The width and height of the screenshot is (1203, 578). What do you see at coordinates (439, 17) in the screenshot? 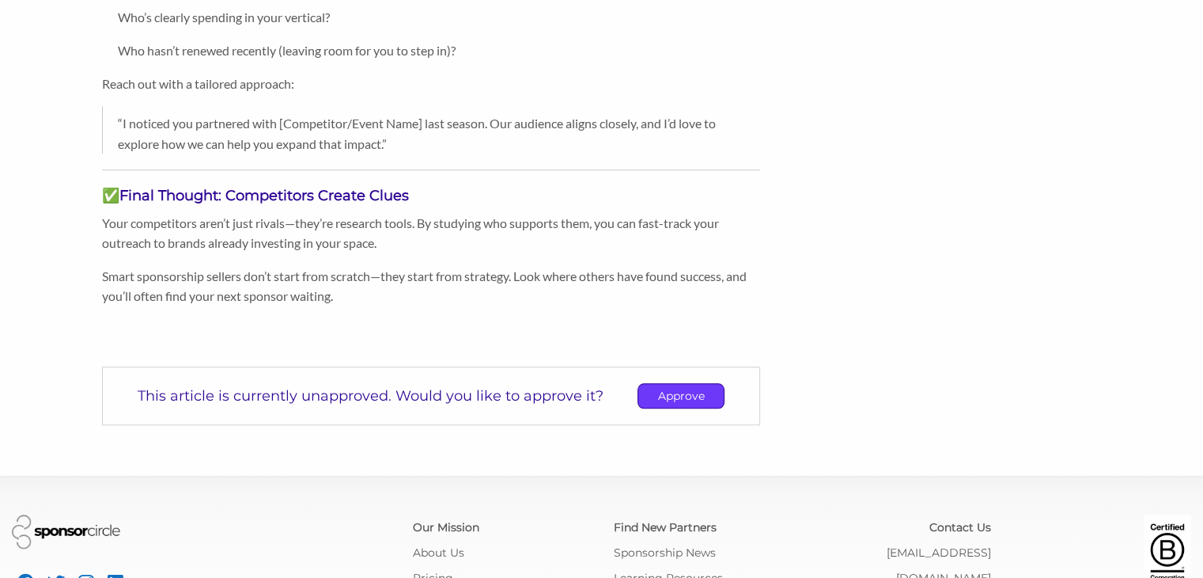
I see `p: Who’s clearly spending in your vertical?` at bounding box center [439, 17].